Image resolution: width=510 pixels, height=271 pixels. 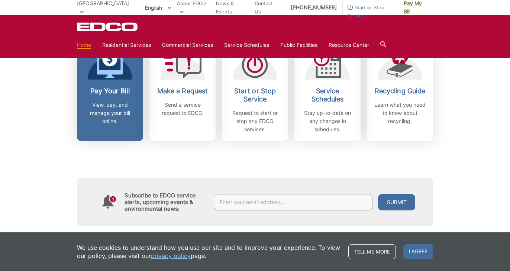 What do you see at coordinates (170, 256) in the screenshot?
I see `a: privacy policy` at bounding box center [170, 256].